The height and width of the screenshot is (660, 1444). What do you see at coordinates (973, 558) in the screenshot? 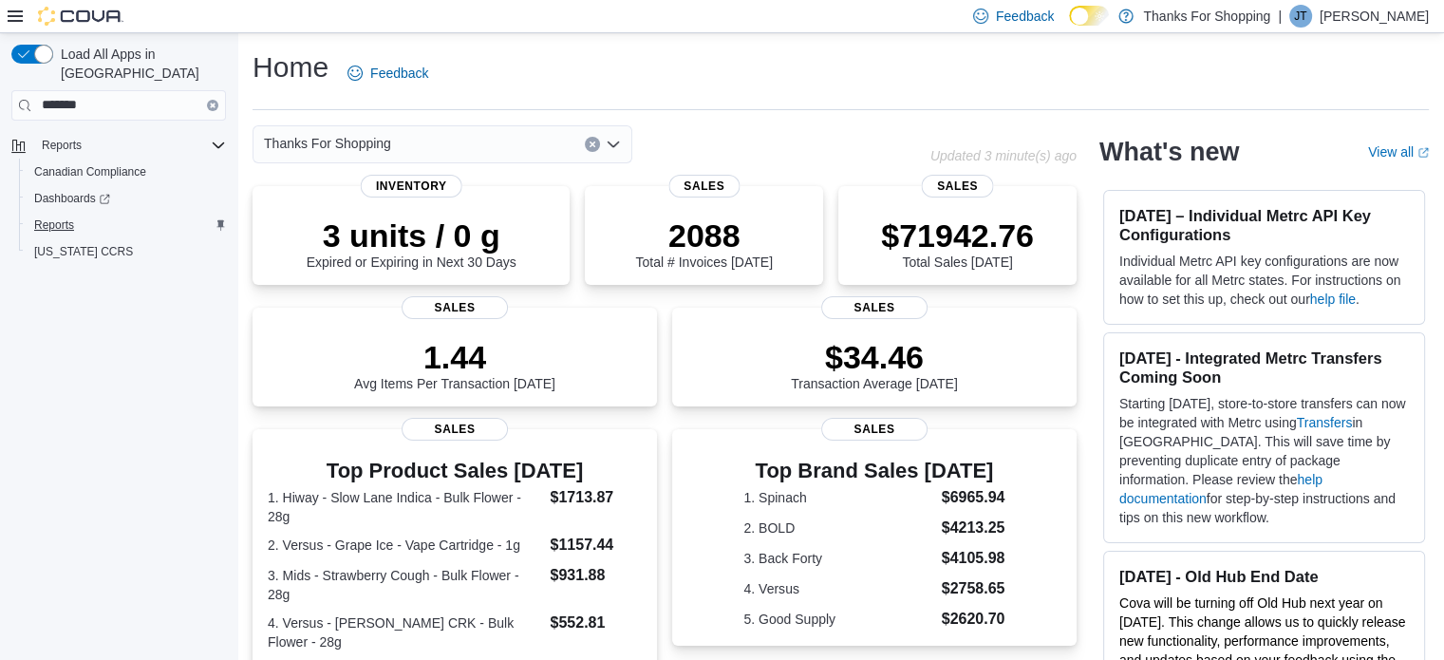
I see `dd: $4105.98` at bounding box center [973, 558].